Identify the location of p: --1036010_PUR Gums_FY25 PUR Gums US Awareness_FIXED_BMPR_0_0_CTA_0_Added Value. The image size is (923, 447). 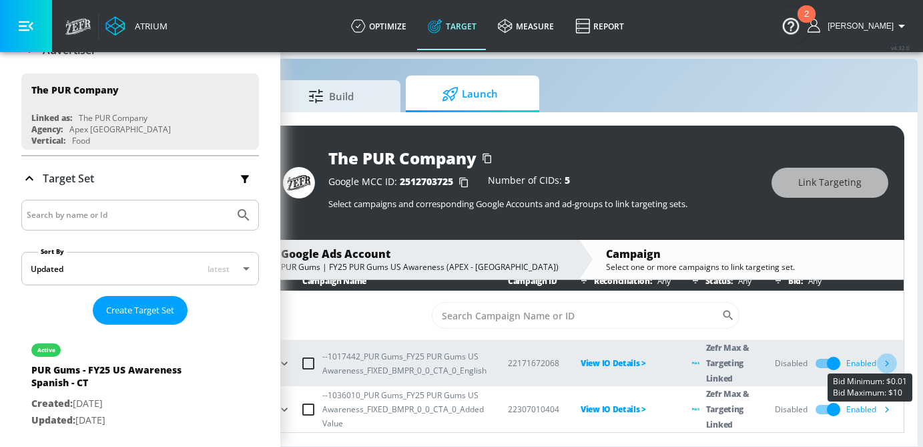
(404, 408).